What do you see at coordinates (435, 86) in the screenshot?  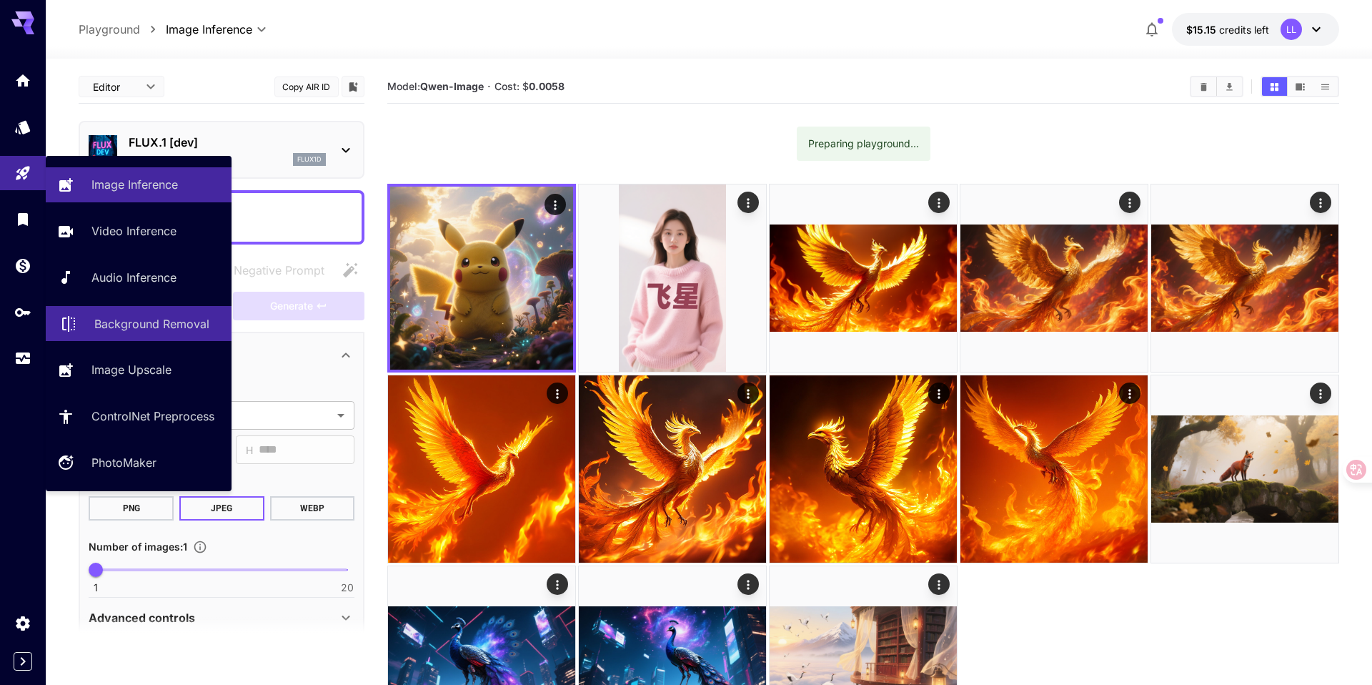 I see `span: Model:` at bounding box center [435, 86].